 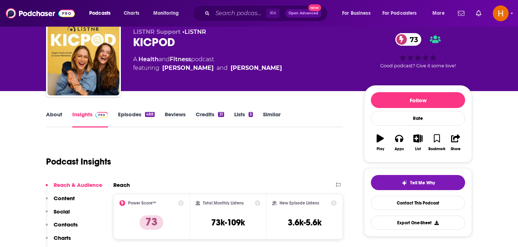 I want to click on span: Monitoring, so click(x=166, y=13).